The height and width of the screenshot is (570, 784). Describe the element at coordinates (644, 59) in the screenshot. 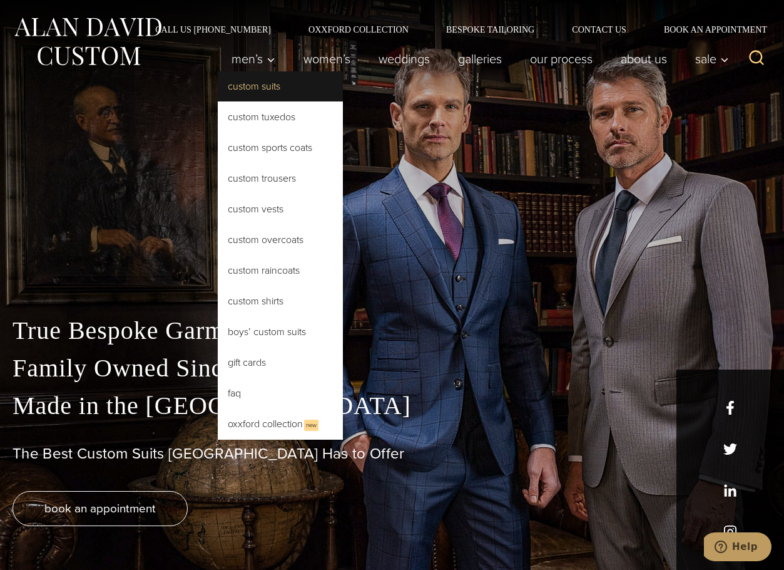

I see `a: About Us` at that location.